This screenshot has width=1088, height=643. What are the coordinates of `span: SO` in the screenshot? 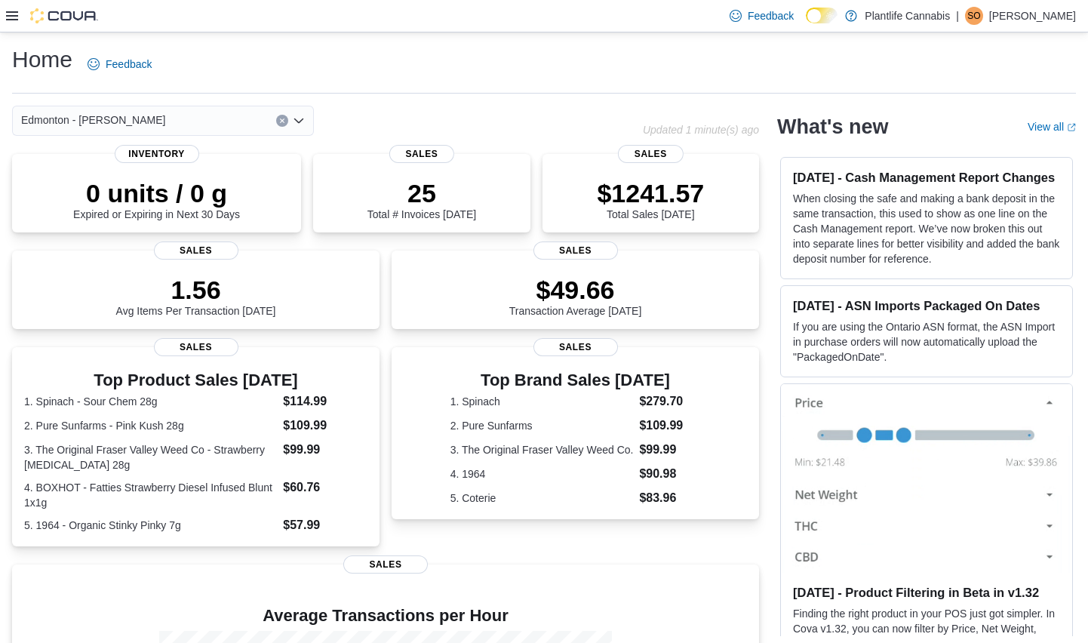 It's located at (973, 16).